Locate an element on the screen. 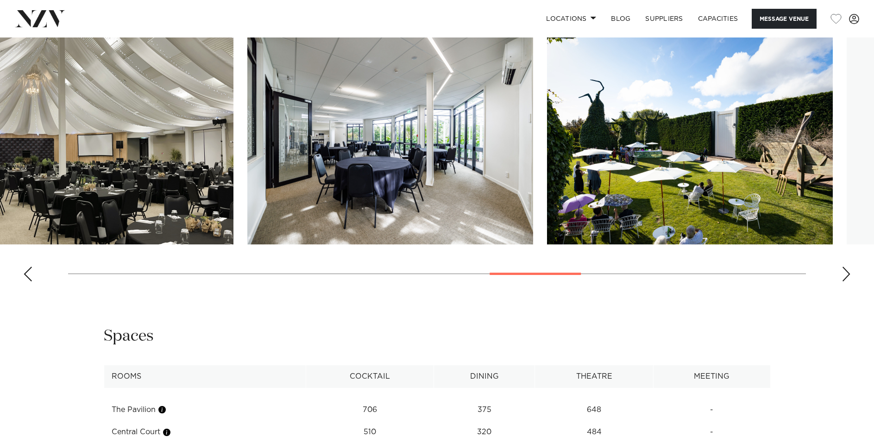  td: 706 is located at coordinates (370, 410).